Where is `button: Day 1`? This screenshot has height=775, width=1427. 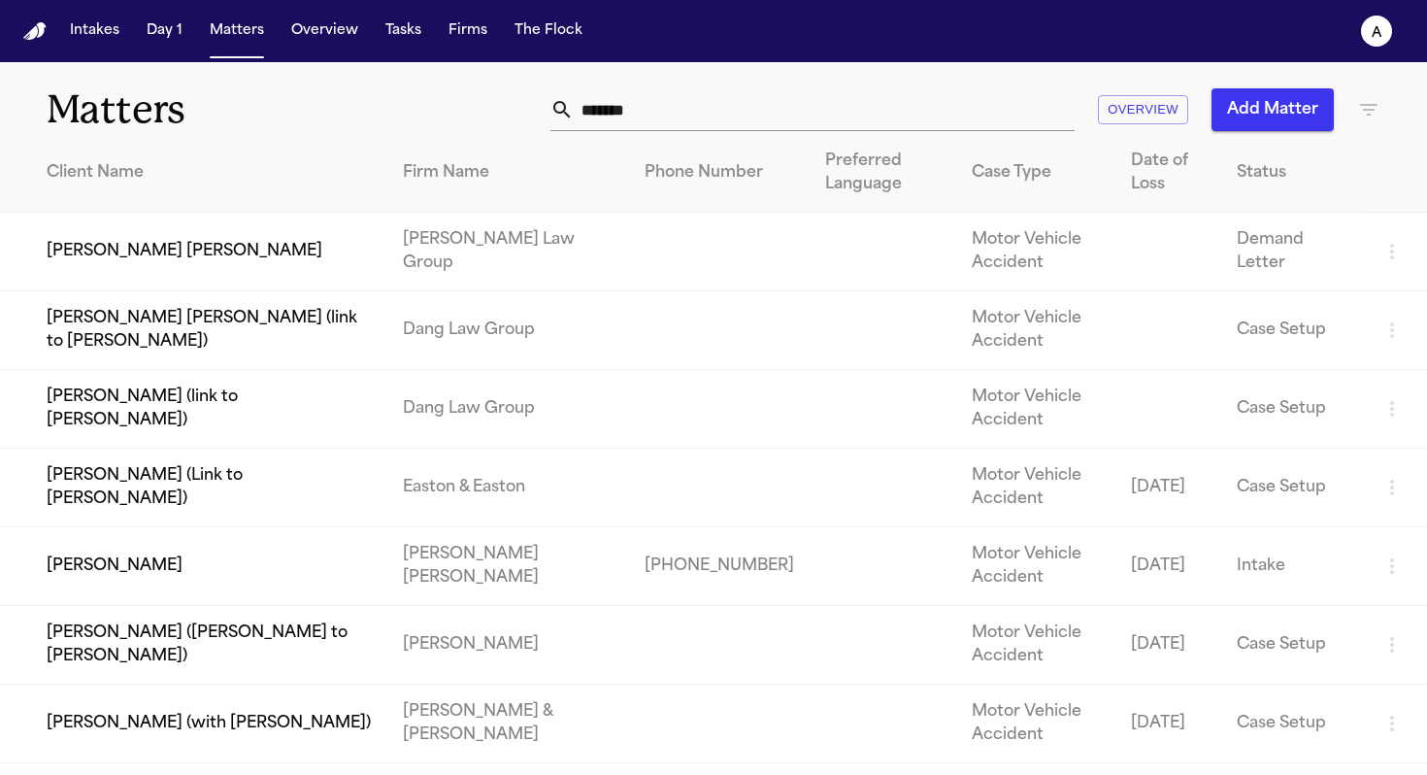
button: Day 1 is located at coordinates (164, 31).